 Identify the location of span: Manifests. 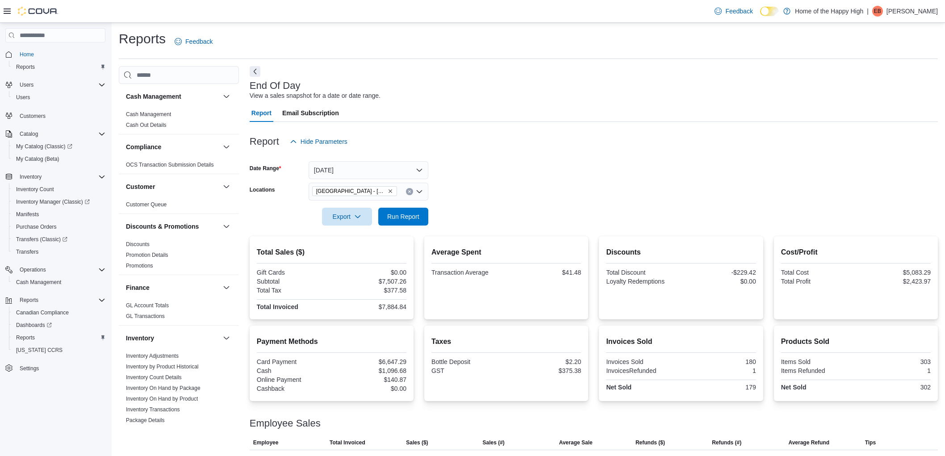
(59, 214).